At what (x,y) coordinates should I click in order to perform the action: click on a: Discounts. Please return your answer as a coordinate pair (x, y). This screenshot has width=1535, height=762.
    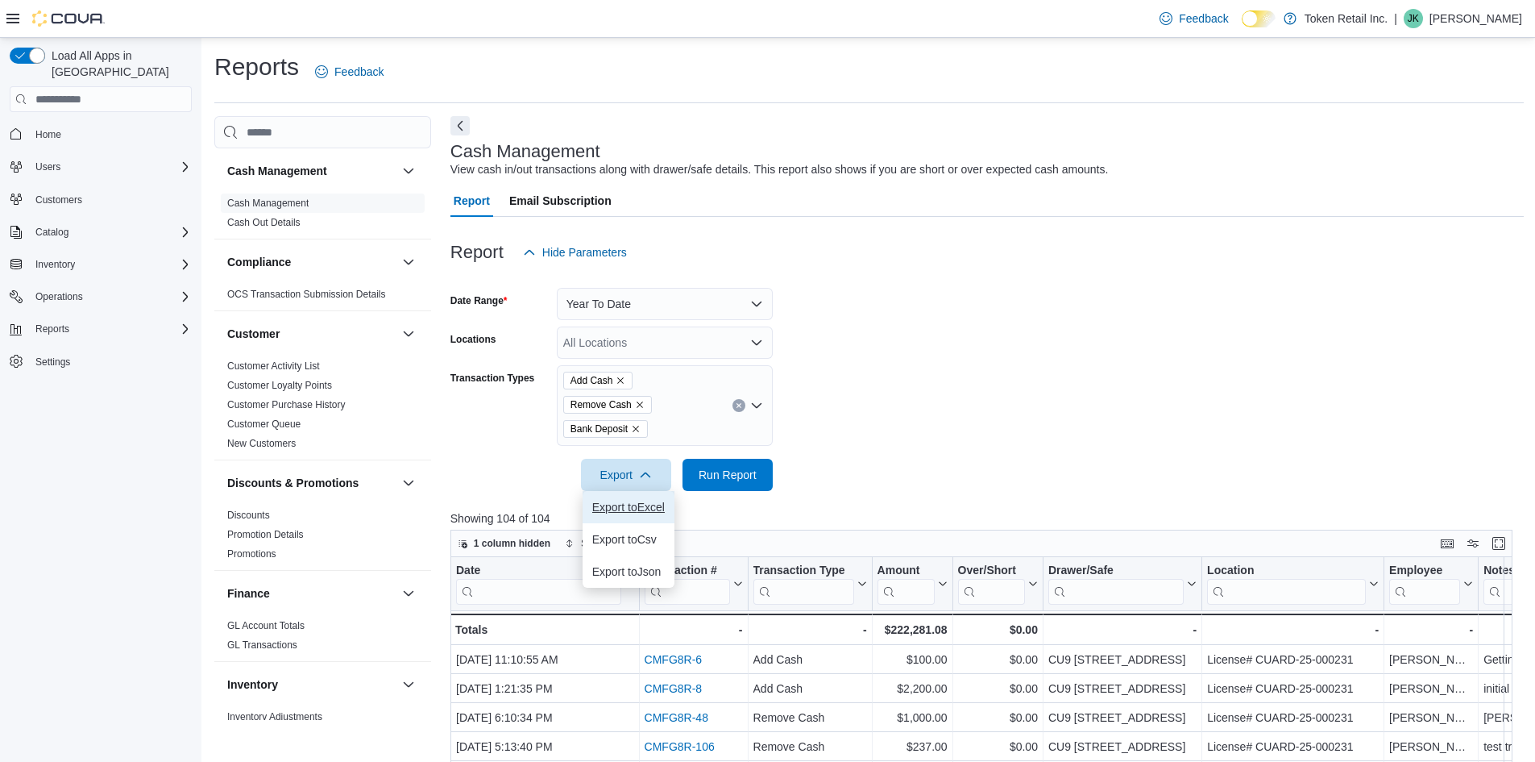
    Looking at the image, I should click on (248, 515).